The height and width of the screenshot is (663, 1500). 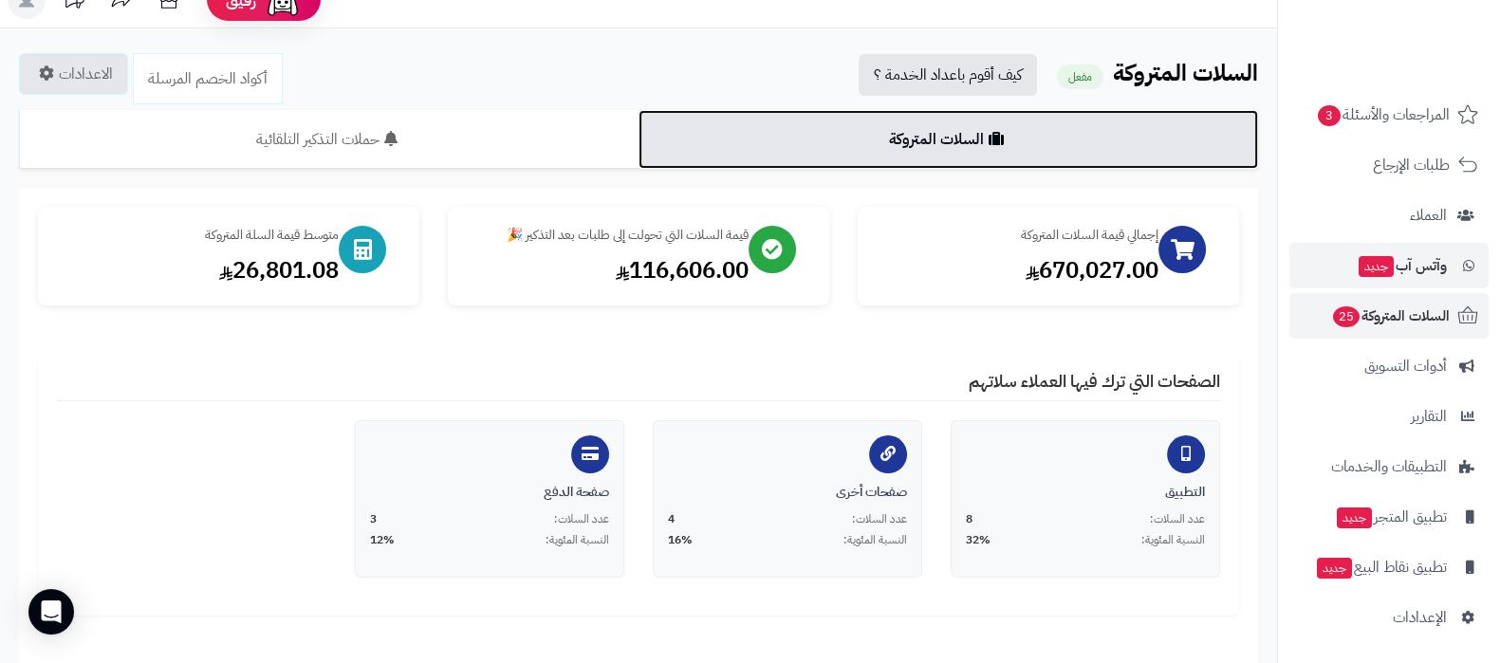 I want to click on a: السلات المتروكة25, so click(x=1389, y=316).